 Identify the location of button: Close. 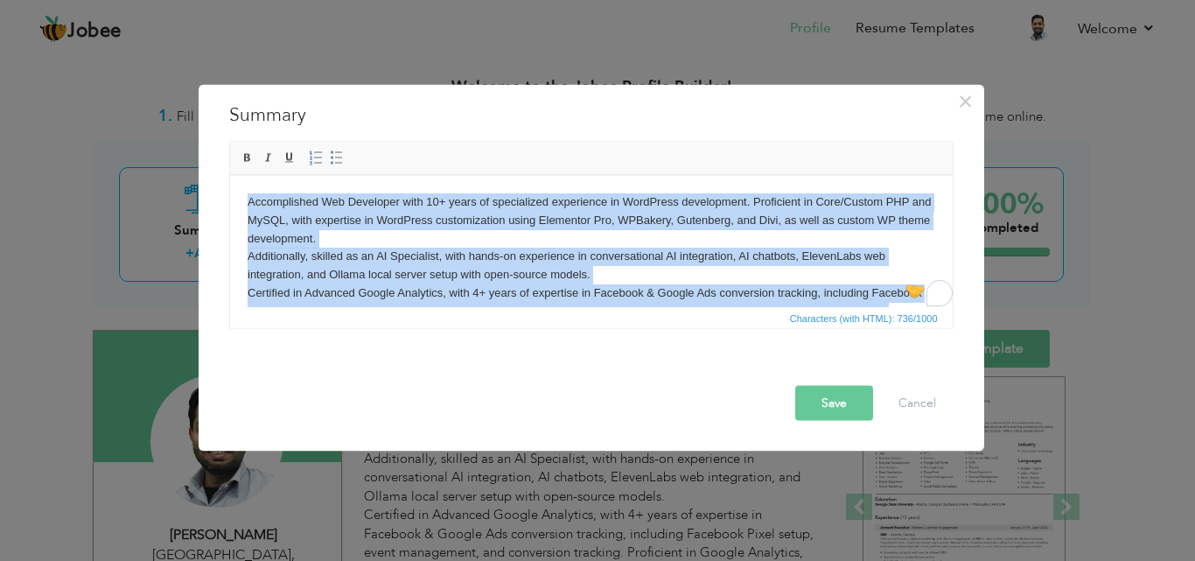
(966, 101).